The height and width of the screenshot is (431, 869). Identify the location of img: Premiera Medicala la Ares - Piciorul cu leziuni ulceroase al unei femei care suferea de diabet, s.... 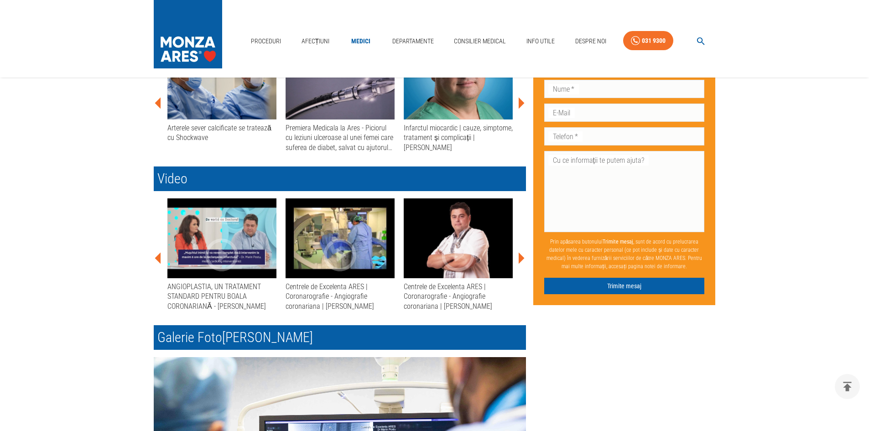
(340, 83).